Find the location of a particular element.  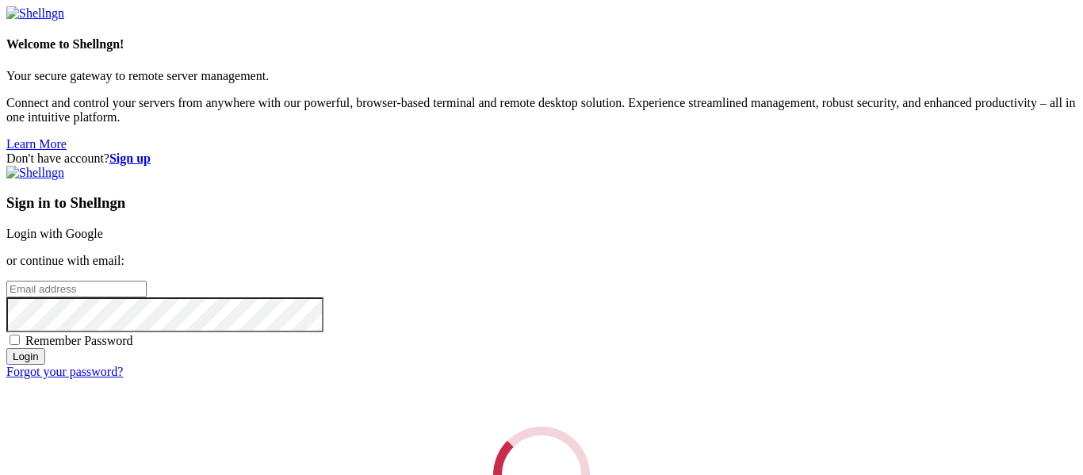

strong: Sign up is located at coordinates (130, 158).